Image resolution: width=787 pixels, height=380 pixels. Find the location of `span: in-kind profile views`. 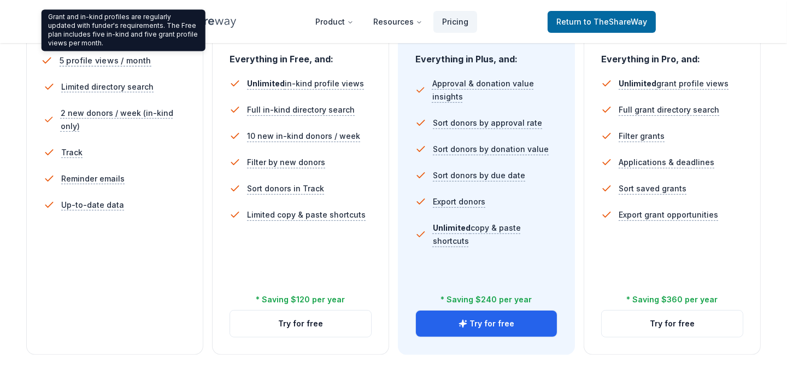

span: in-kind profile views is located at coordinates (305, 83).